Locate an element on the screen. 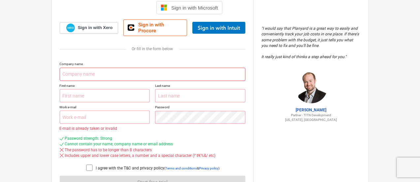 Image resolution: width=420 pixels, height=182 pixels. div: The password has to be longer than 8 characters is located at coordinates (109, 150).